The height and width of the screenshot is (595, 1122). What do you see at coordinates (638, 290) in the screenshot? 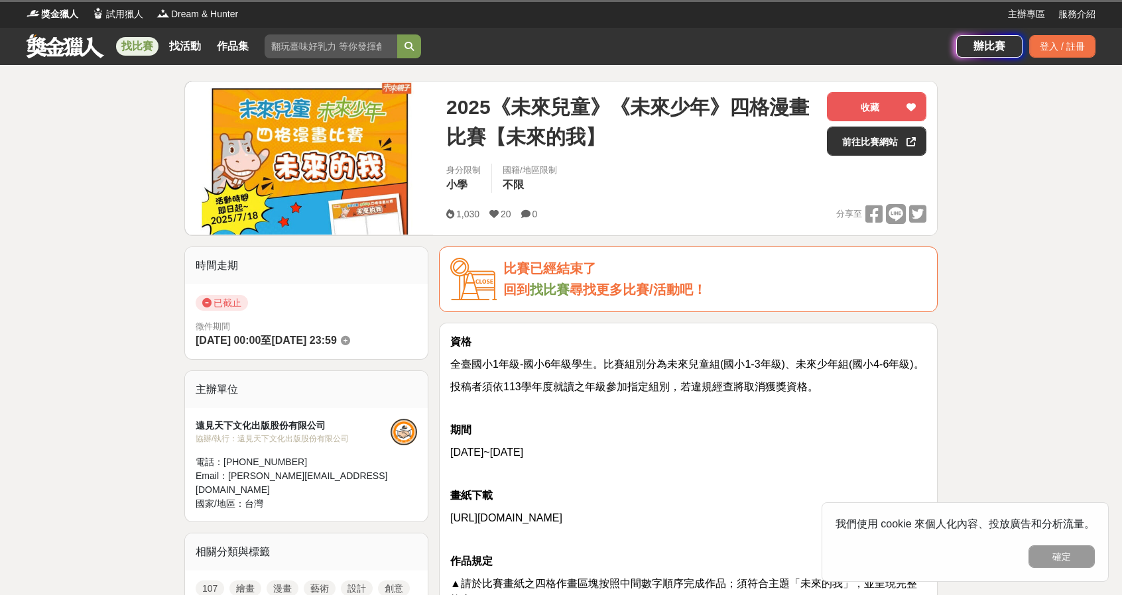
I see `span: 尋找更多比賽/活動吧！` at bounding box center [638, 290].